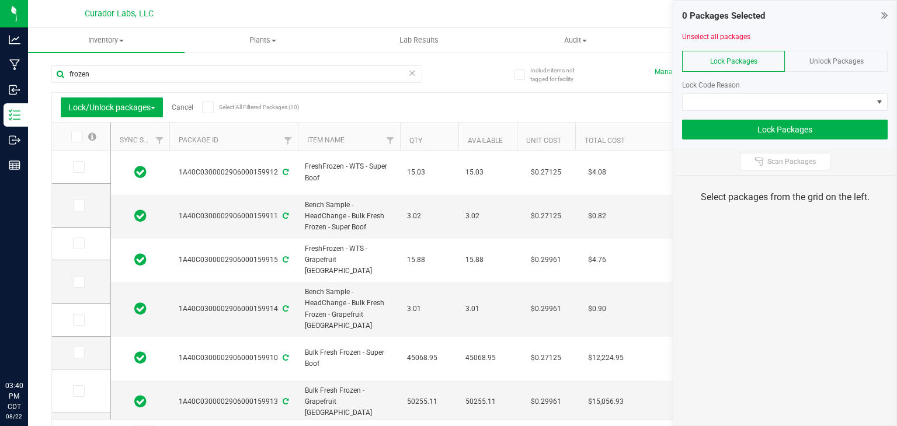 This screenshot has width=897, height=426. What do you see at coordinates (785, 197) in the screenshot?
I see `div: Select packages from the grid on the left.` at bounding box center [785, 197].